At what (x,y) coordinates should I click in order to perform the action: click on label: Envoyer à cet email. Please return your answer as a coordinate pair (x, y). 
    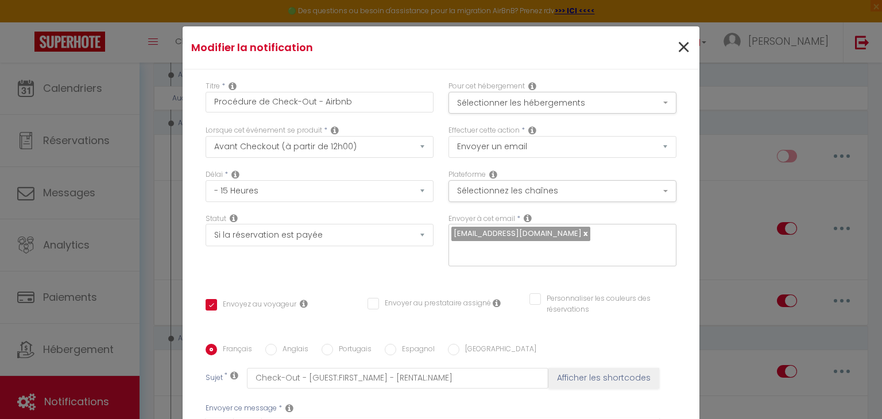
    Looking at the image, I should click on (482, 219).